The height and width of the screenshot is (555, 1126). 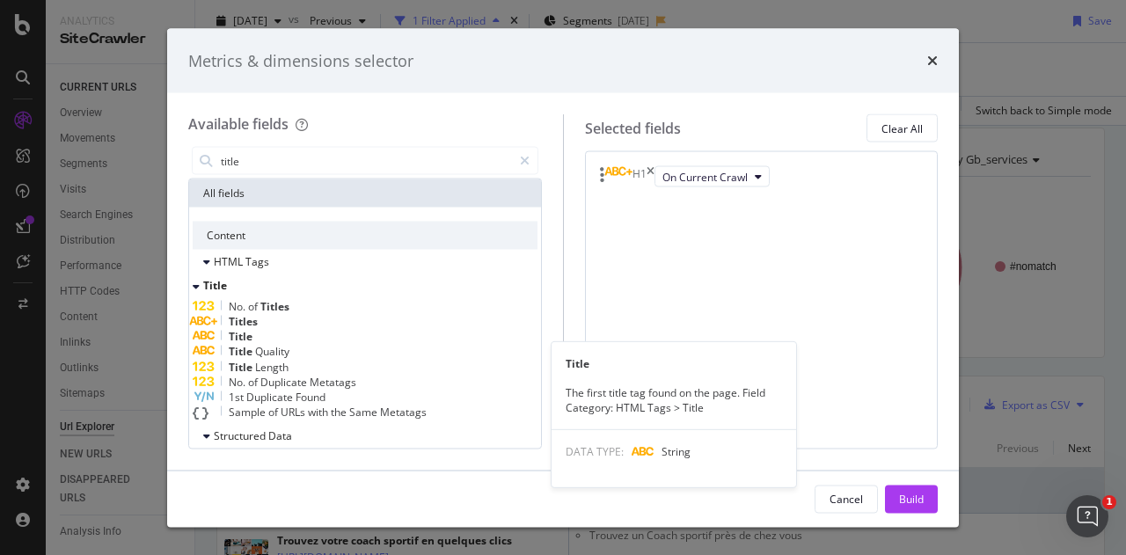 I want to click on div: Metrics & dimensions selector, so click(x=301, y=61).